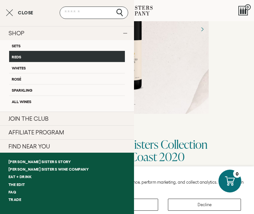 The height and width of the screenshot is (214, 254). I want to click on a: All Wines, so click(67, 101).